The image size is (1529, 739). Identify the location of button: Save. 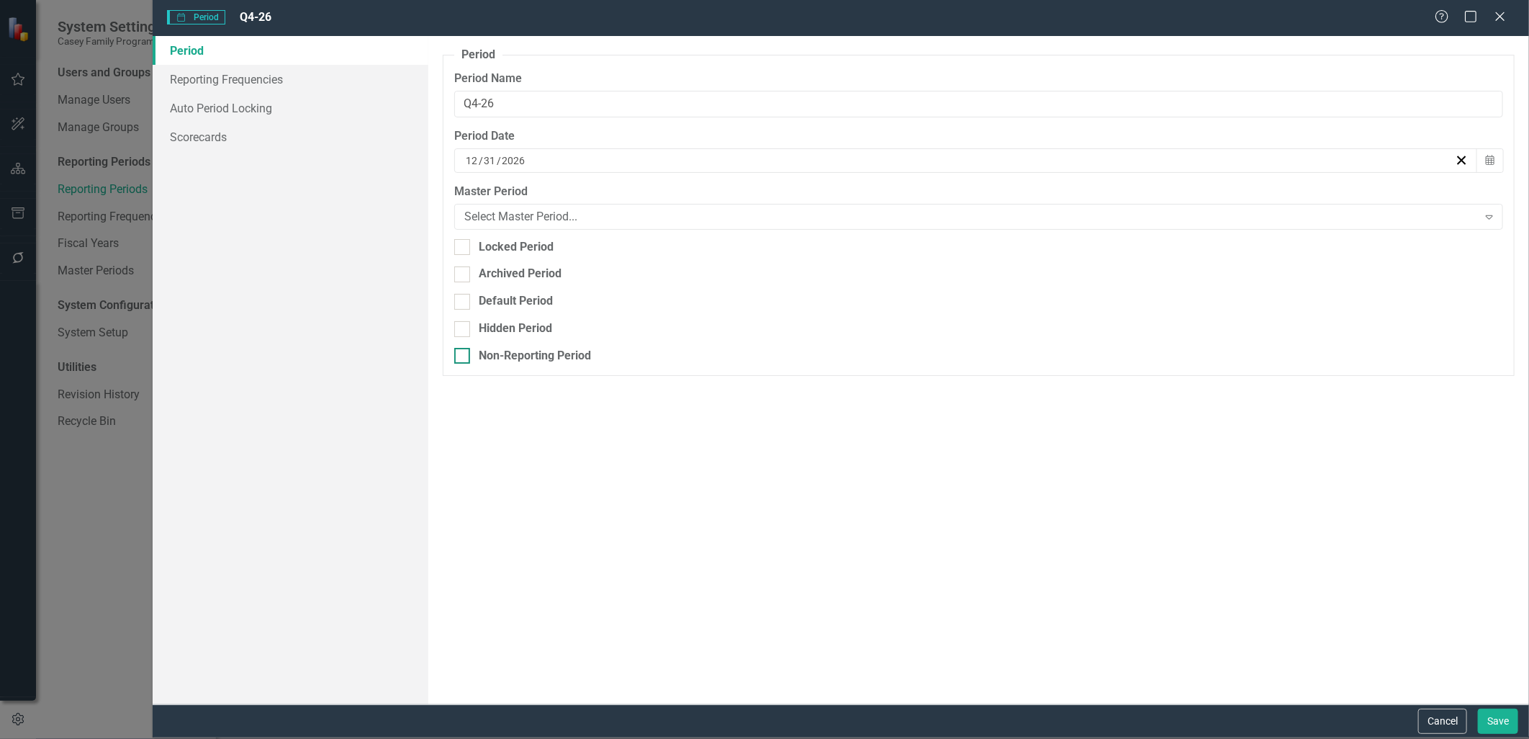
(1498, 721).